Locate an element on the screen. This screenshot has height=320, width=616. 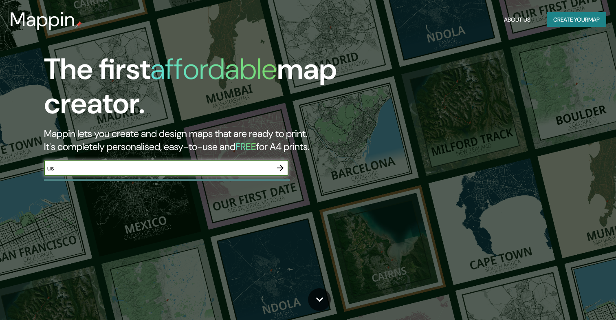
h1: The first map creator. is located at coordinates (198, 90).